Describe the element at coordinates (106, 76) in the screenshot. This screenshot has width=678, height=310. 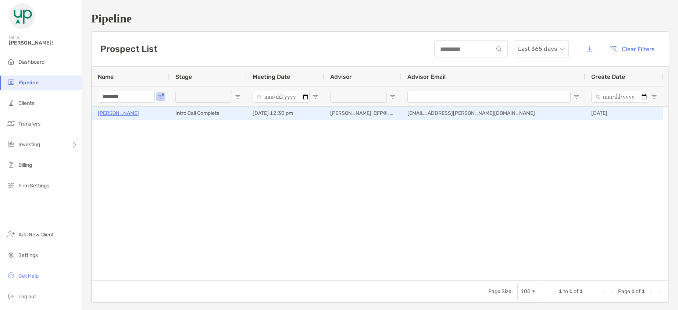
I see `span: Name` at that location.